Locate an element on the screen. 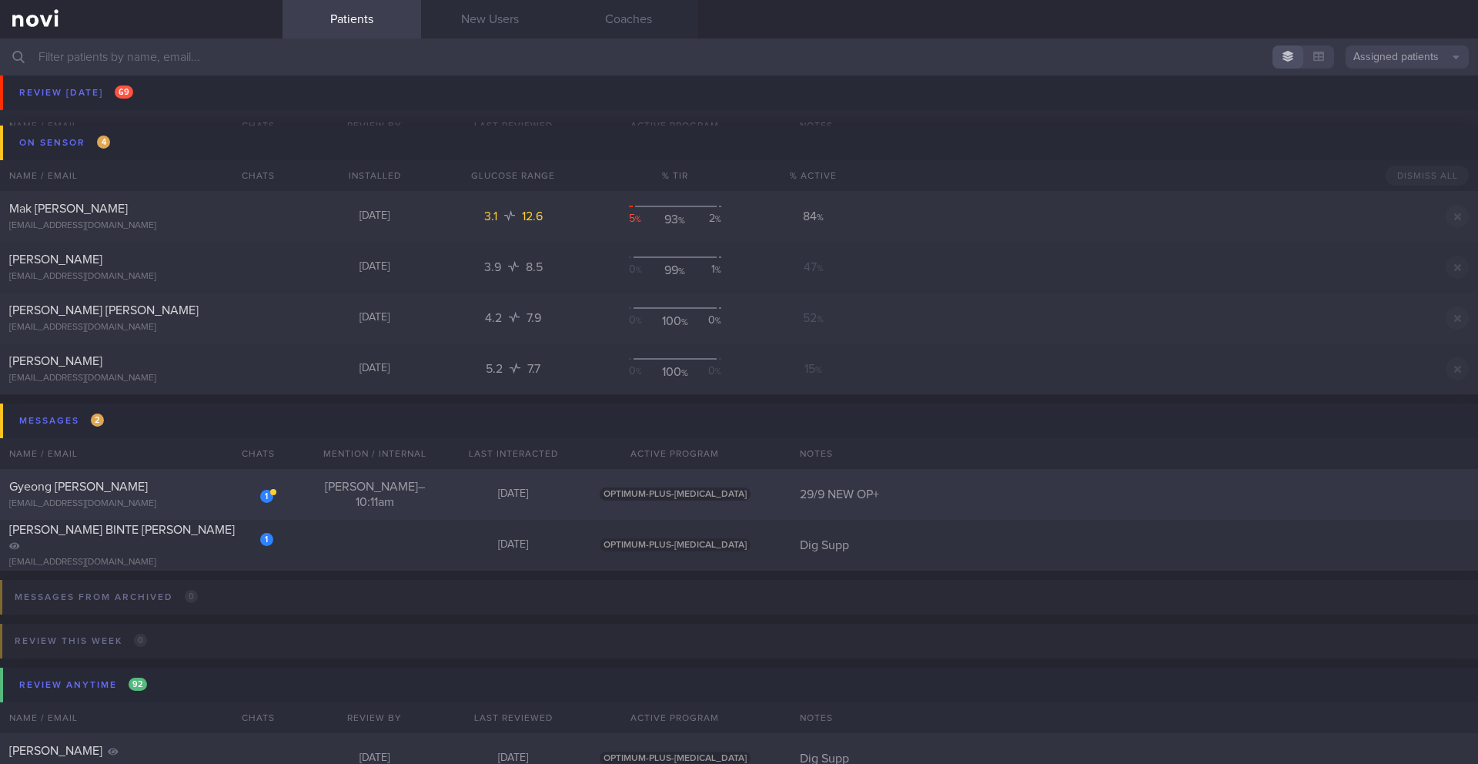 This screenshot has width=1478, height=764. div: 99 is located at coordinates (674, 270).